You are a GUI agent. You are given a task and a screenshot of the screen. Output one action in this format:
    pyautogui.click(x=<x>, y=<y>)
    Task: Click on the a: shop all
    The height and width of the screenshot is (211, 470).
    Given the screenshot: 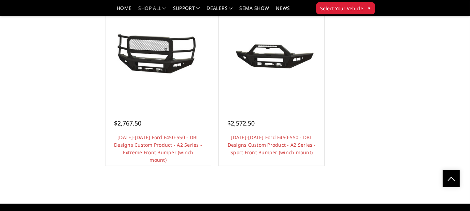 What is the action you would take?
    pyautogui.click(x=152, y=11)
    